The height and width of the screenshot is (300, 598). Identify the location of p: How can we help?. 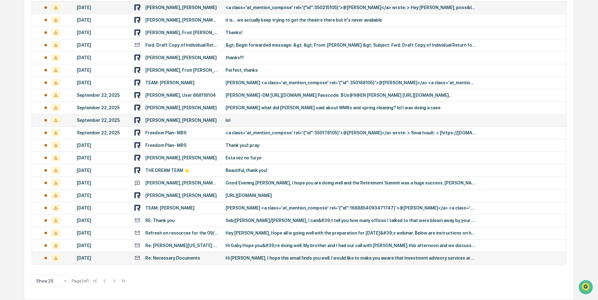
(60, 18).